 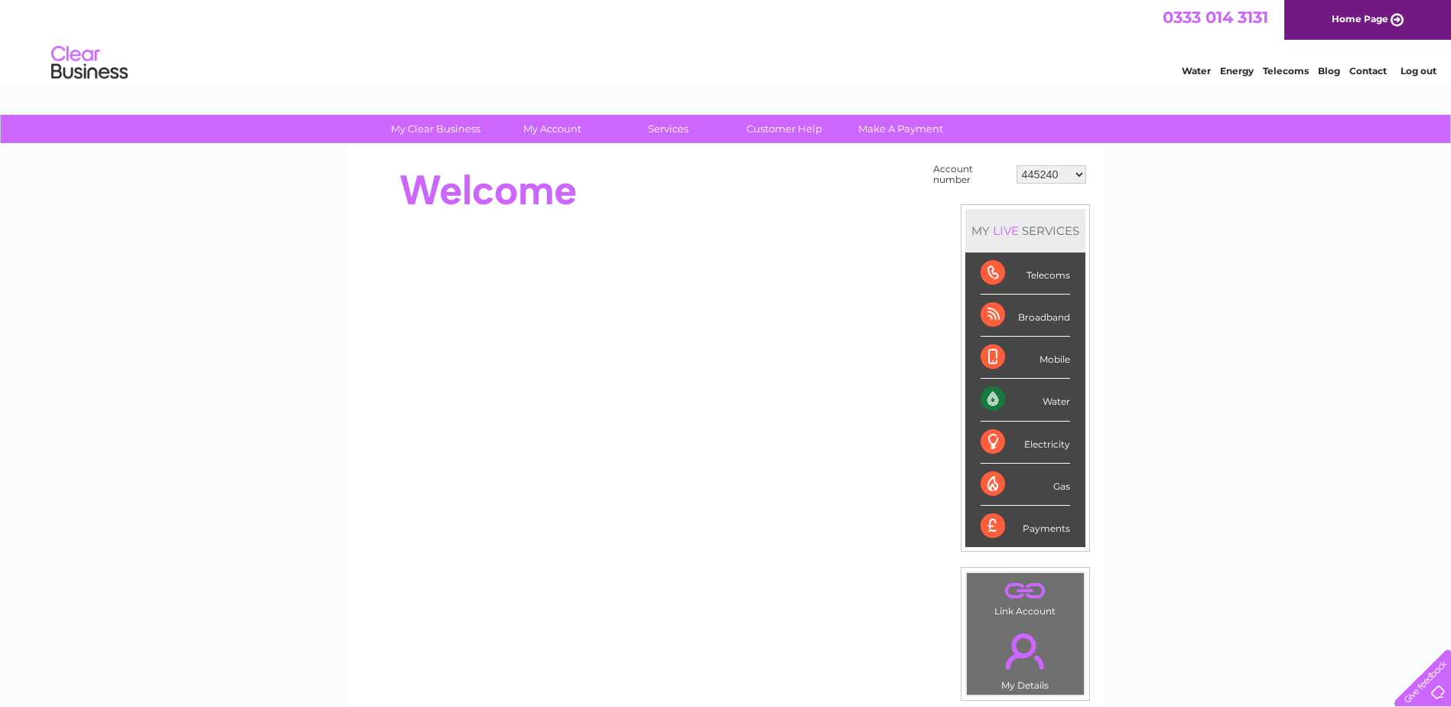 I want to click on a: Blog, so click(x=1329, y=70).